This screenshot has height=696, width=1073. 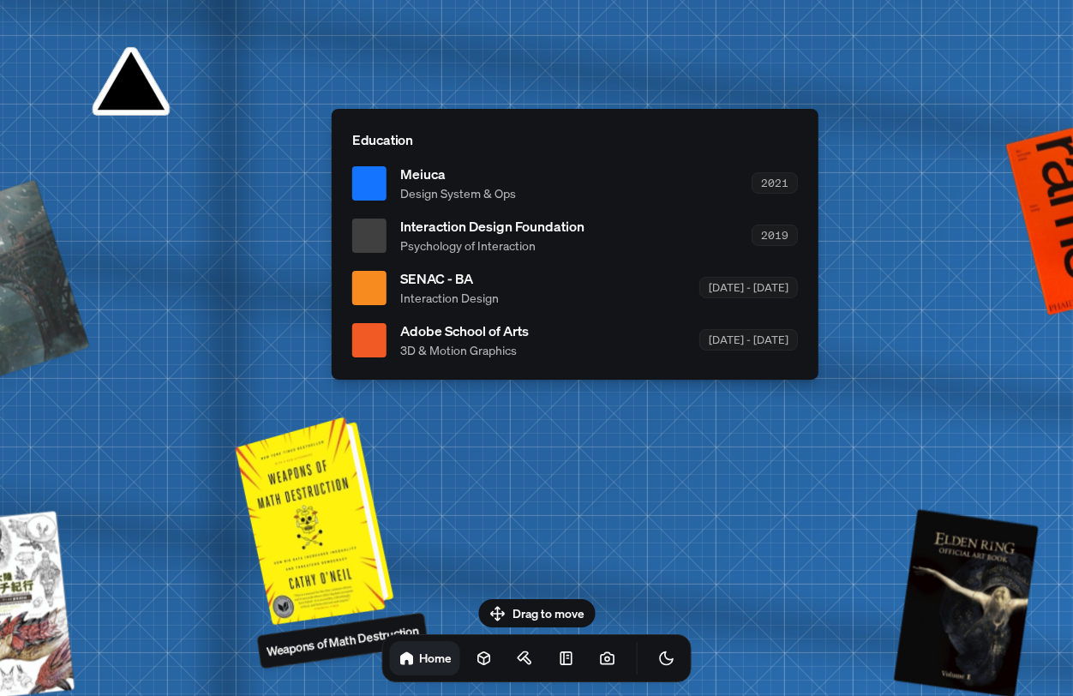 I want to click on span: 3D & Motion Graphics, so click(x=464, y=350).